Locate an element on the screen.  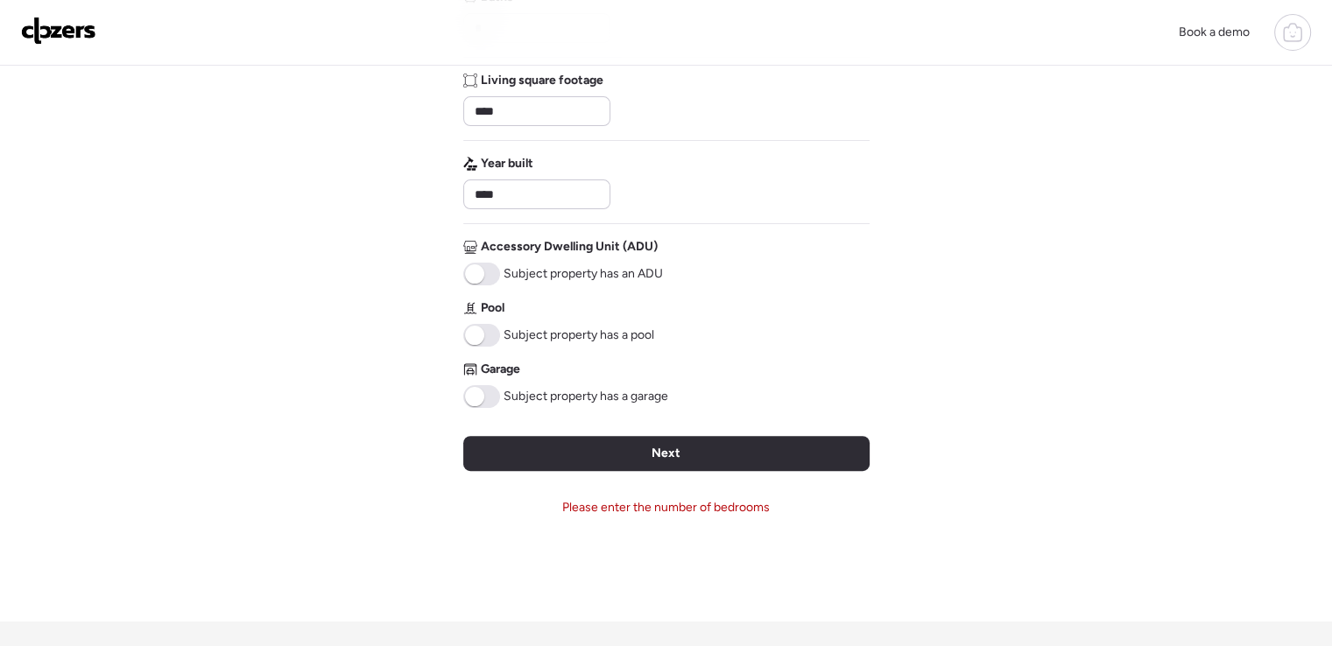
span: Please enter the number of bedrooms is located at coordinates (665, 507).